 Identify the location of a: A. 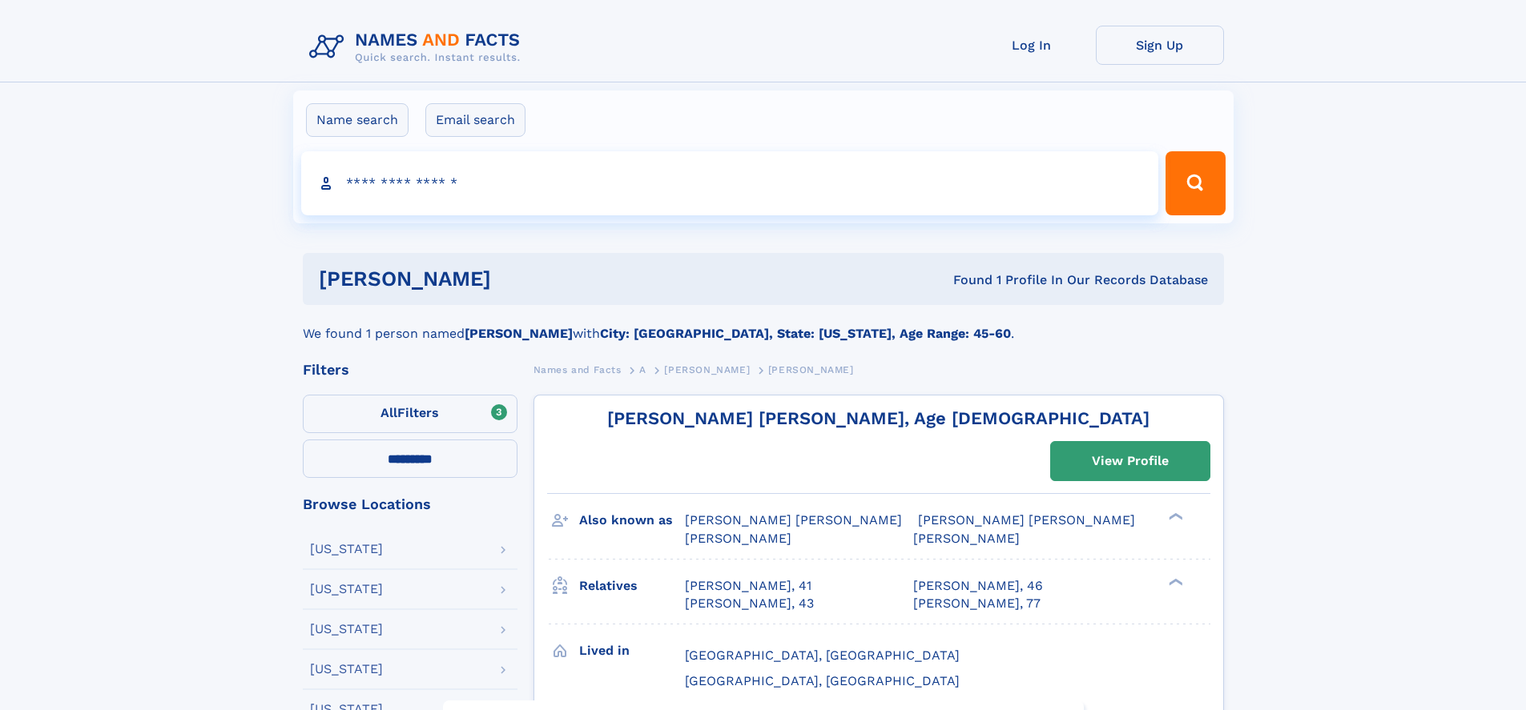
(642, 369).